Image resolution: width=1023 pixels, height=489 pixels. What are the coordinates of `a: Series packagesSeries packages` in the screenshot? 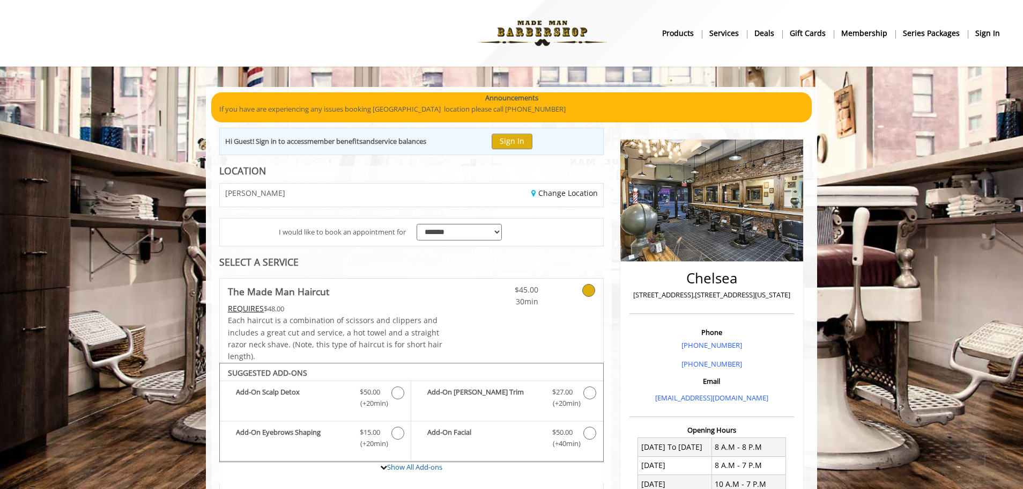 It's located at (932, 33).